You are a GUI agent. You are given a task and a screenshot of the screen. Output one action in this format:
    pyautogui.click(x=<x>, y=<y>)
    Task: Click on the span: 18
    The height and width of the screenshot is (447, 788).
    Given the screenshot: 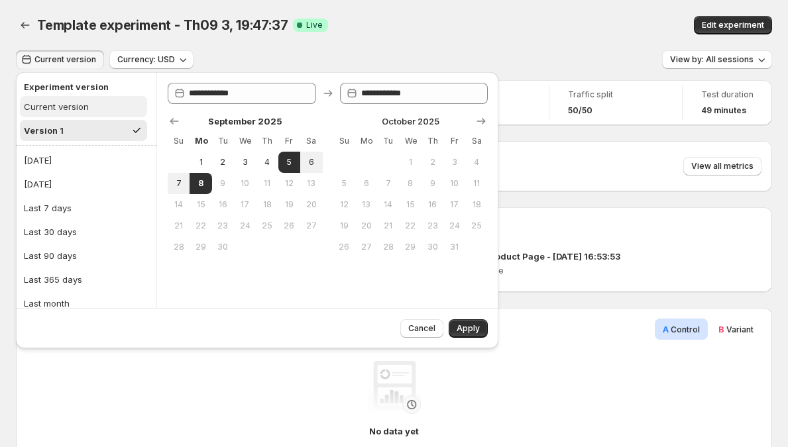 What is the action you would take?
    pyautogui.click(x=266, y=205)
    